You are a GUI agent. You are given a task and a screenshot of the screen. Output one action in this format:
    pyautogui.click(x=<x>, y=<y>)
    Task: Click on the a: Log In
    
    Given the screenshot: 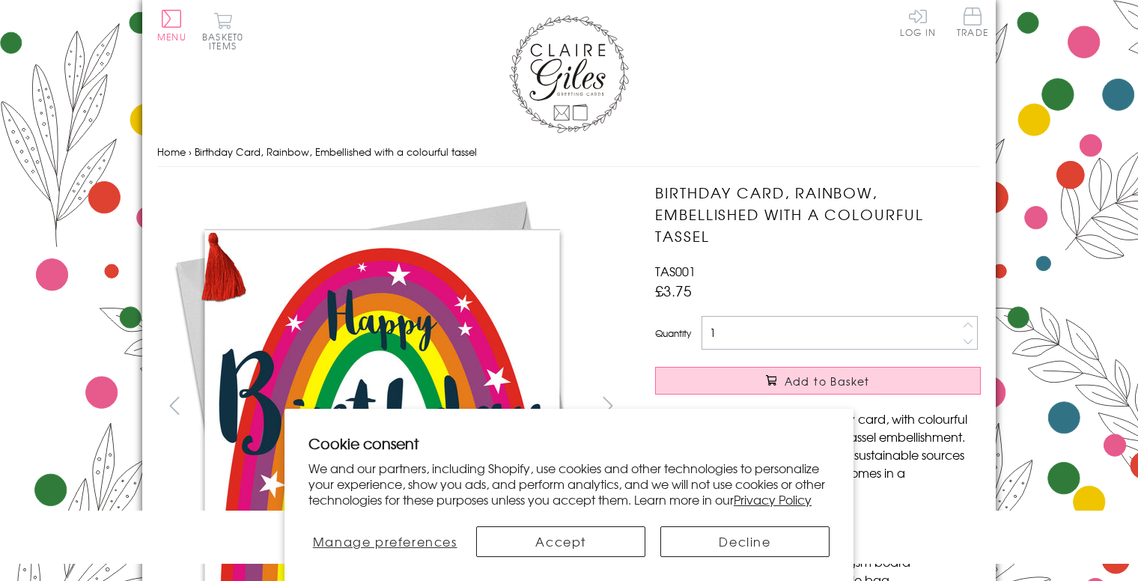 What is the action you would take?
    pyautogui.click(x=918, y=22)
    